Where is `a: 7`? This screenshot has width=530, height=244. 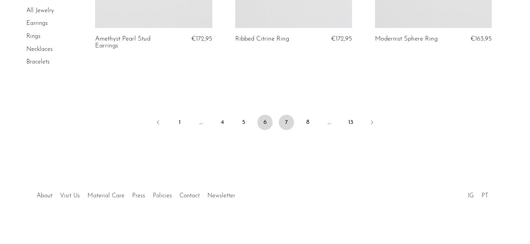 a: 7 is located at coordinates (286, 122).